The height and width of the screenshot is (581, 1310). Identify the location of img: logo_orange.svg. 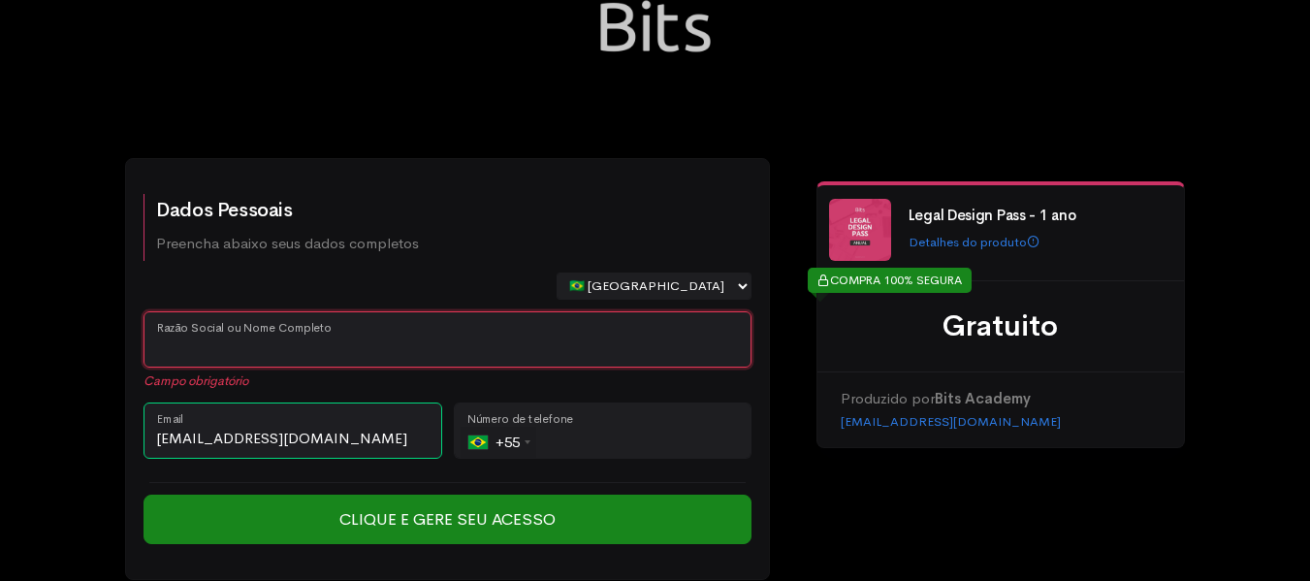
(39, 39).